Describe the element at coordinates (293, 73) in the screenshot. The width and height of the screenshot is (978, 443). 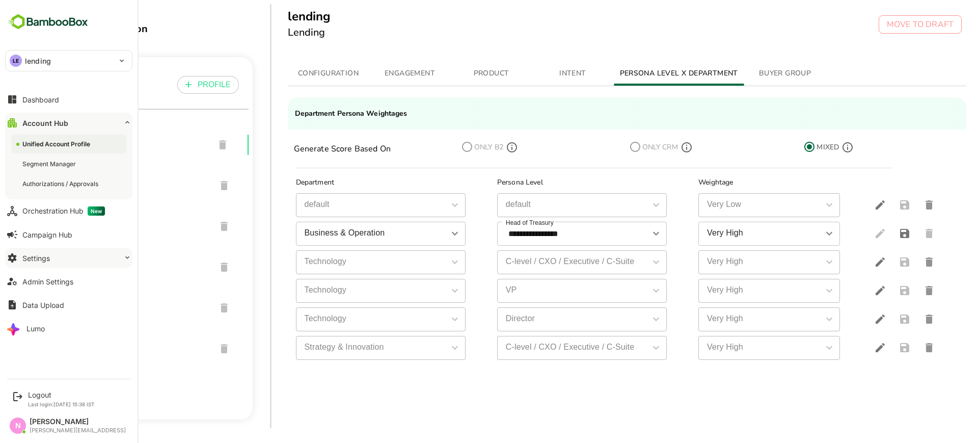
I see `span: CONFIGURATION` at that location.